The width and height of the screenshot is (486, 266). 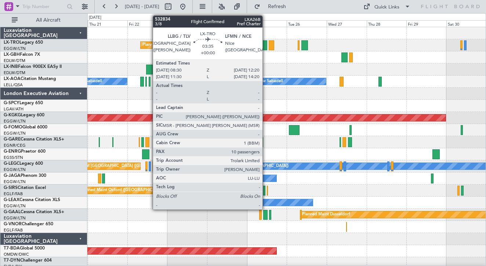 What do you see at coordinates (22, 55) in the screenshot?
I see `a: LX-GBHFalcon 7X` at bounding box center [22, 55].